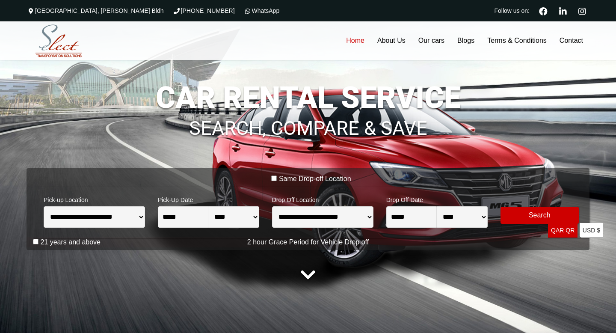  What do you see at coordinates (355, 41) in the screenshot?
I see `a: Home` at bounding box center [355, 41].